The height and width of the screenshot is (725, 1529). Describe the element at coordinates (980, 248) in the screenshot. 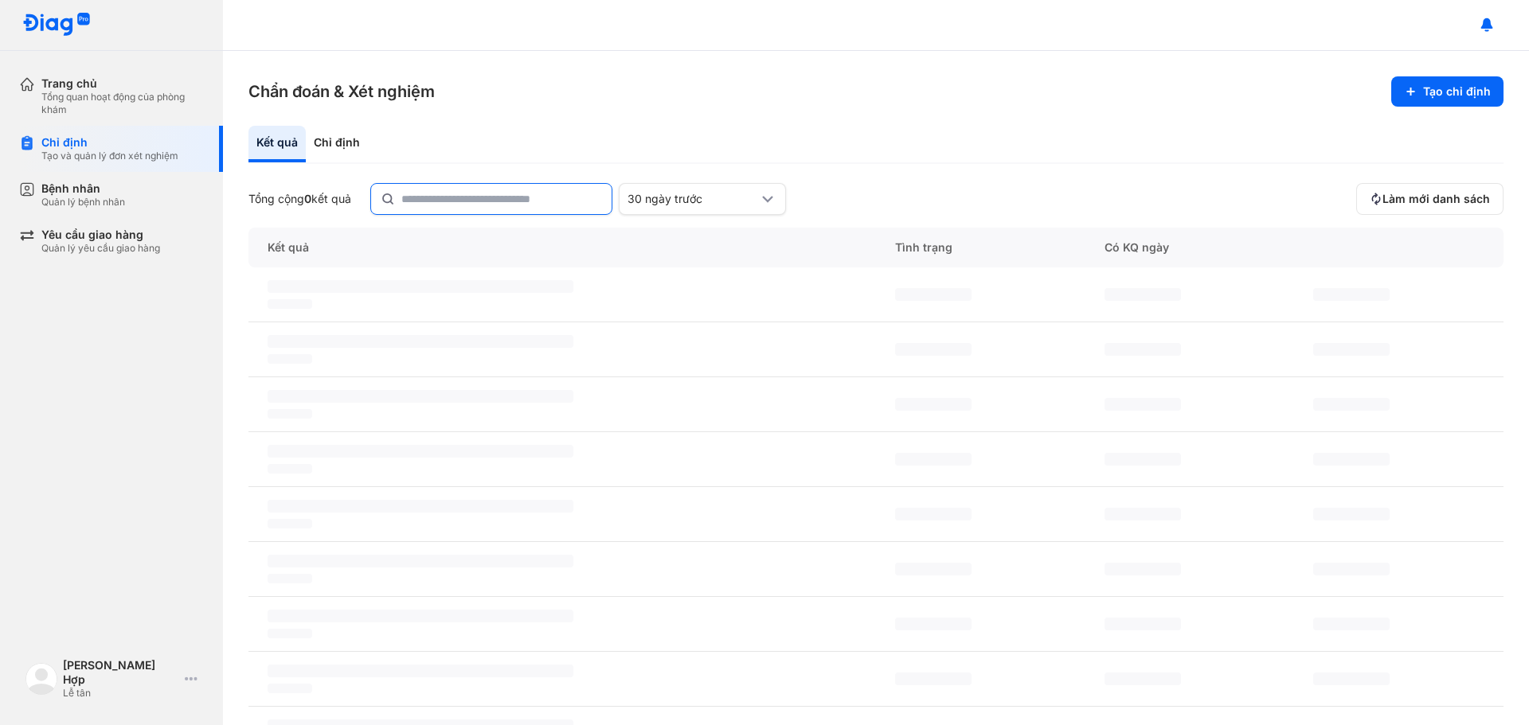

I see `div: Tình trạng` at that location.